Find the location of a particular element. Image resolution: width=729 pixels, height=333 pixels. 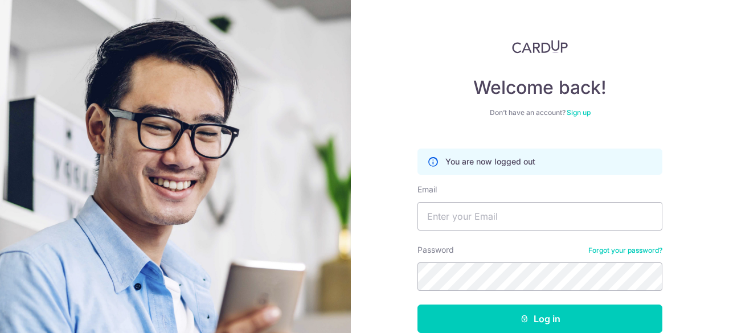

h4: Welcome back! is located at coordinates (540, 88).